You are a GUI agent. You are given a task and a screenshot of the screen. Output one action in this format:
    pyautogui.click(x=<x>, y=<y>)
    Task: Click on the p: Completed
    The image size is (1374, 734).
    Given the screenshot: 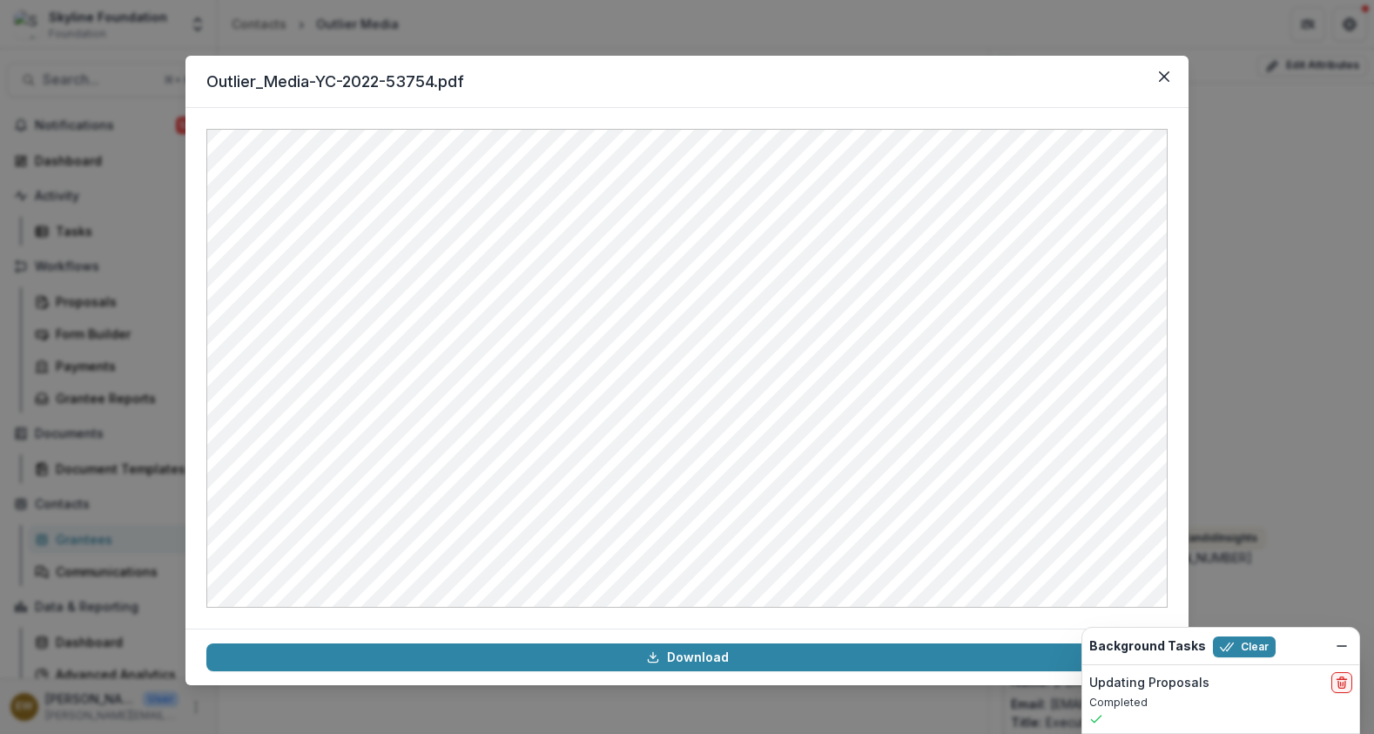 What is the action you would take?
    pyautogui.click(x=1221, y=703)
    